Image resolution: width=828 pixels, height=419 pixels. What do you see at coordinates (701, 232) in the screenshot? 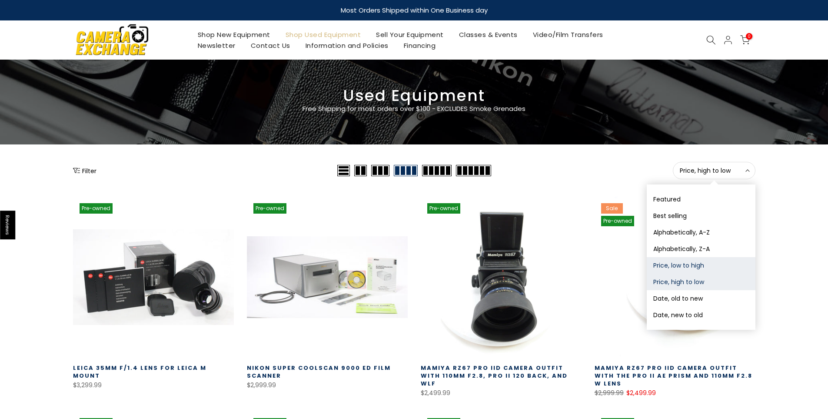
I see `button: Alphabetically, A-Z` at bounding box center [701, 232].